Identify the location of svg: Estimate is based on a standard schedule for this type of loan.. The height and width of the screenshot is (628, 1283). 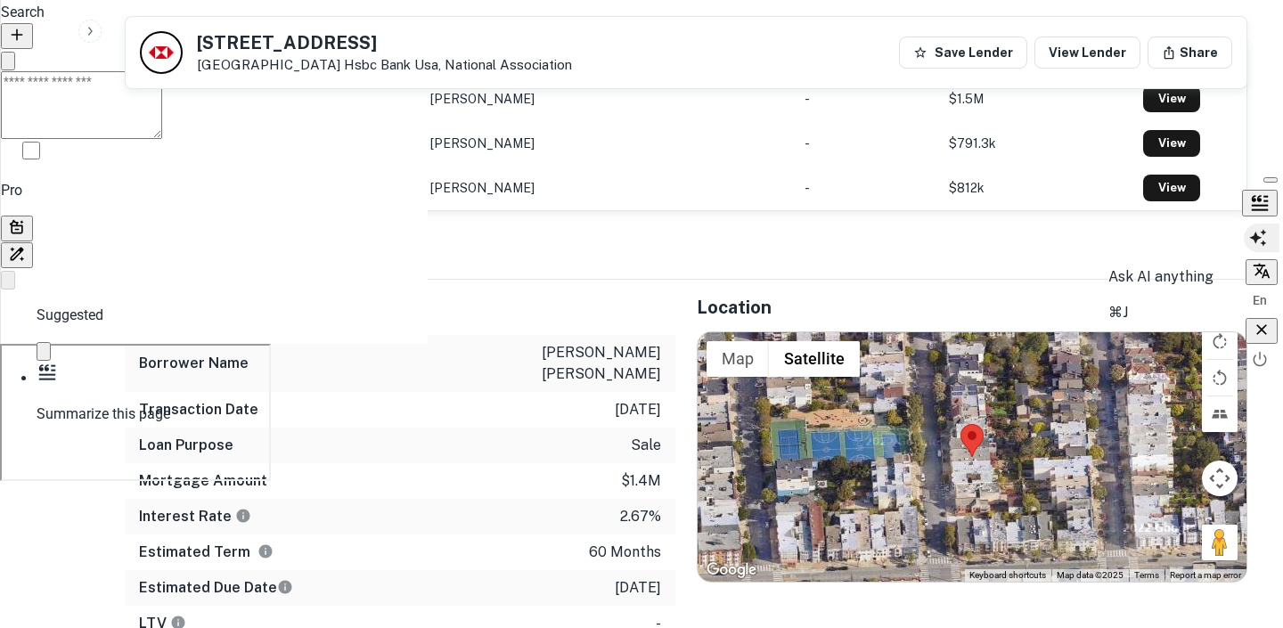
(285, 587).